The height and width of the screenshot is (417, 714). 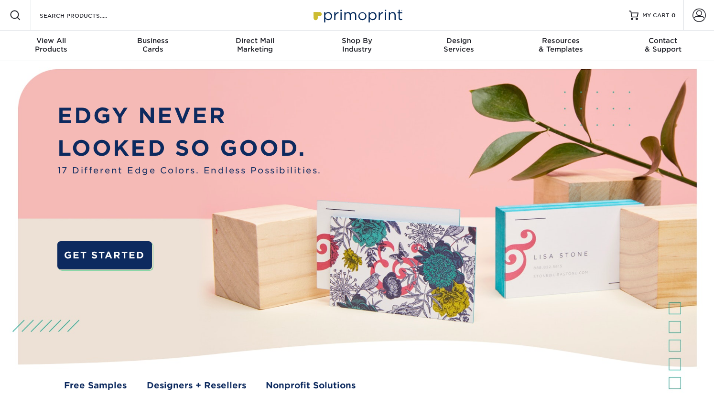 What do you see at coordinates (459, 45) in the screenshot?
I see `div: Services` at bounding box center [459, 45].